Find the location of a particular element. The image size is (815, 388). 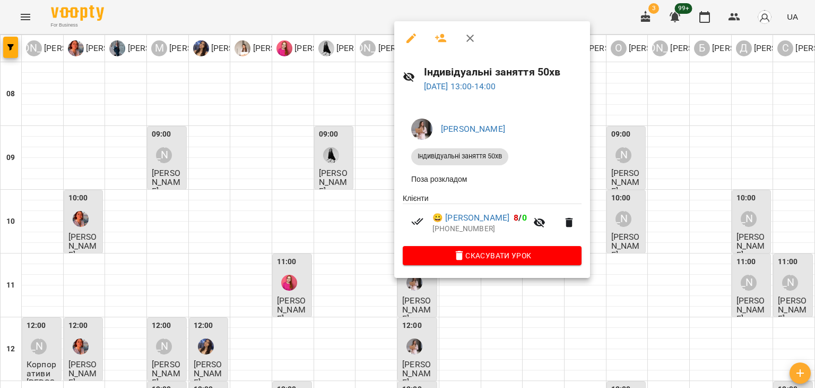

li: Поза розкладом is located at coordinates (492, 179).